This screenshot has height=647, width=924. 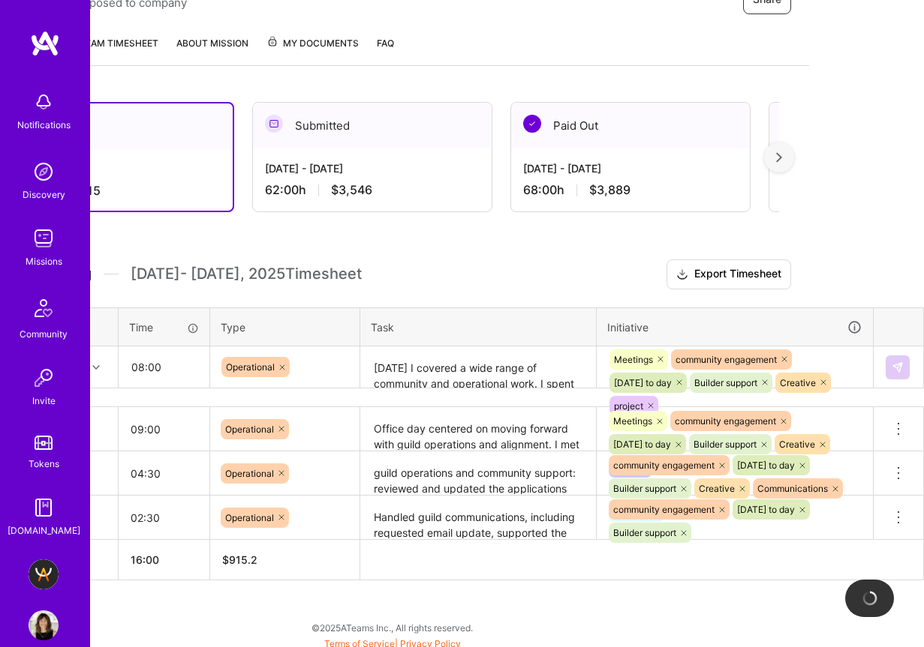 I want to click on div: Invite, so click(x=44, y=401).